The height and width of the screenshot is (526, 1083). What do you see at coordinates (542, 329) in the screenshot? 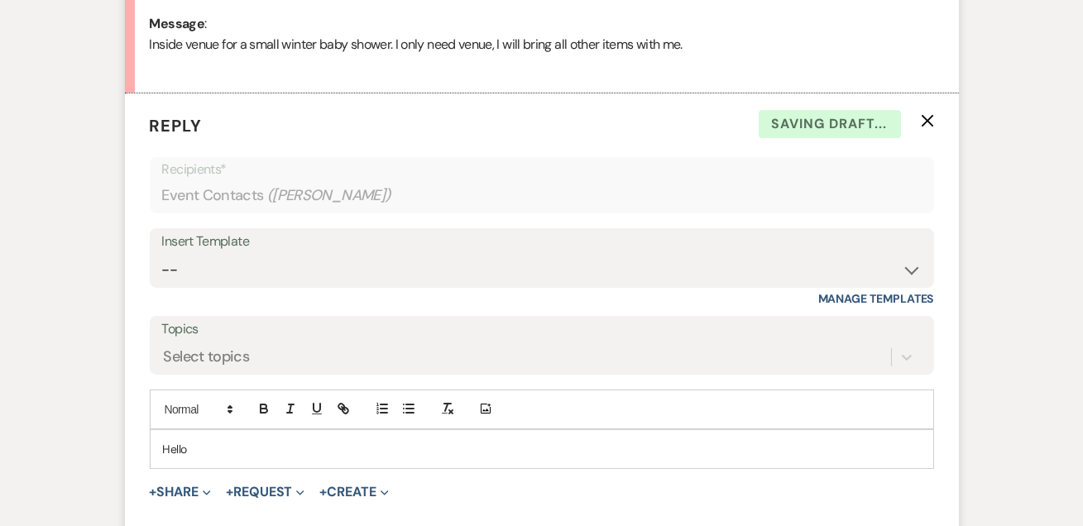
I see `label: Topics` at bounding box center [542, 329].